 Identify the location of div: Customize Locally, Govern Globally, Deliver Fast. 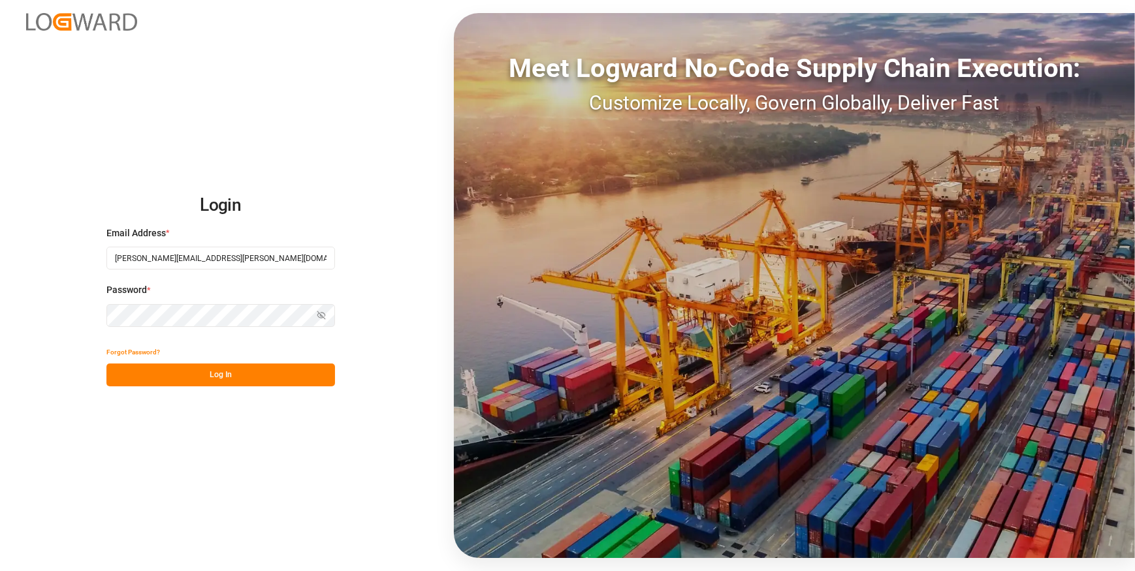
(794, 103).